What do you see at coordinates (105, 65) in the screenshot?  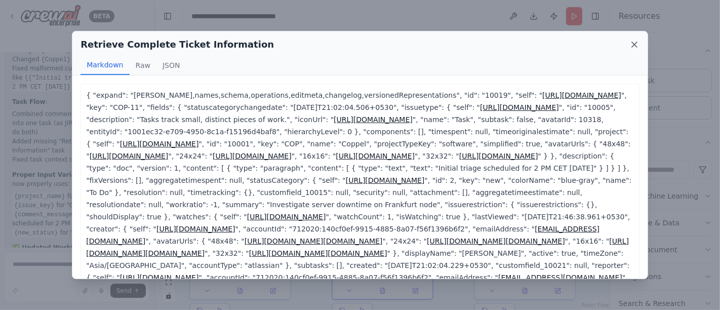 I see `button: Markdown` at bounding box center [105, 65].